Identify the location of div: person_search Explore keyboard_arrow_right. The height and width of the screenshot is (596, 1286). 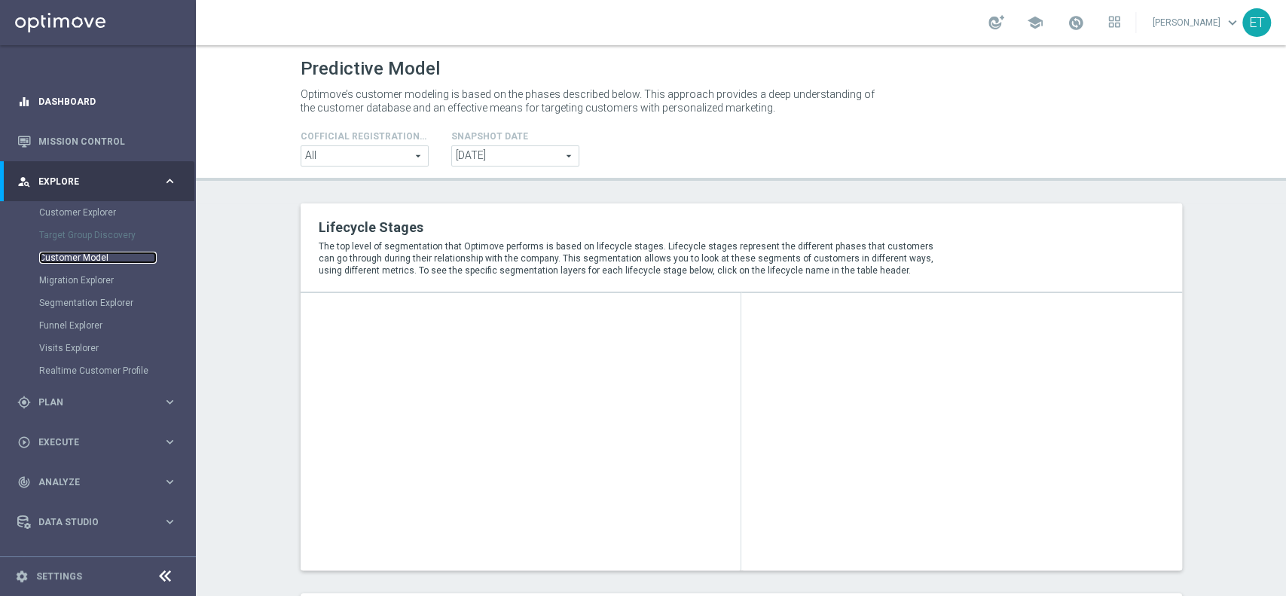
(97, 182).